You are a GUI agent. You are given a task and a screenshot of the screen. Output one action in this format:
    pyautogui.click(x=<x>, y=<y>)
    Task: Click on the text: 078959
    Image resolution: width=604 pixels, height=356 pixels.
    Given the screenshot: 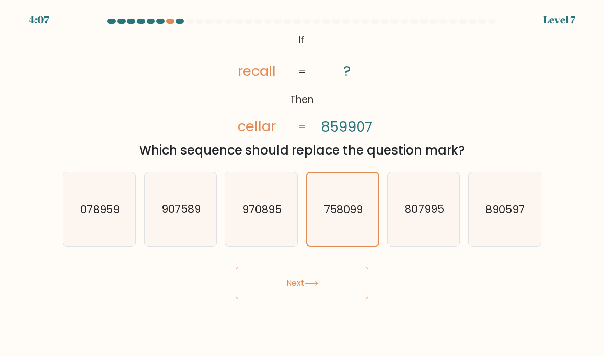 What is the action you would take?
    pyautogui.click(x=100, y=209)
    